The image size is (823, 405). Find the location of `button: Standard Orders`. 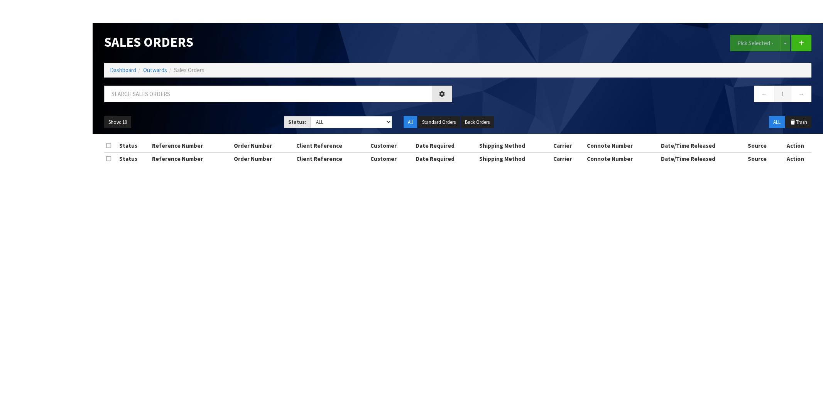

button: Standard Orders is located at coordinates (439, 122).